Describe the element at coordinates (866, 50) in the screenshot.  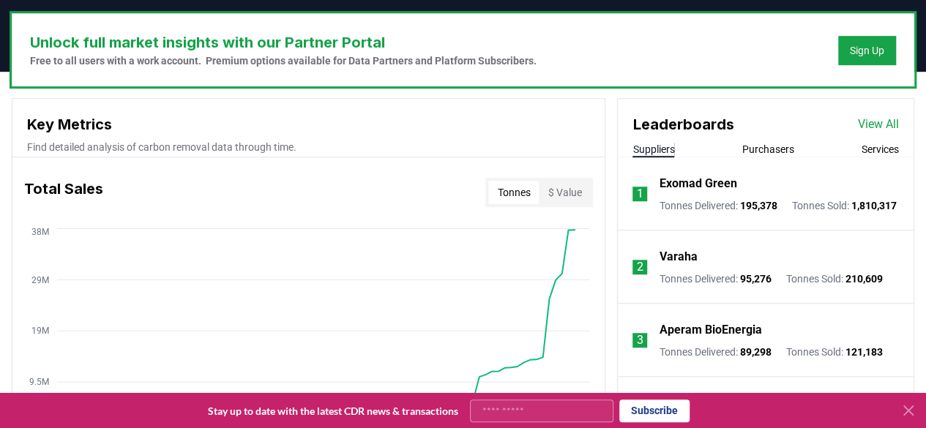
I see `div: Sign Up` at that location.